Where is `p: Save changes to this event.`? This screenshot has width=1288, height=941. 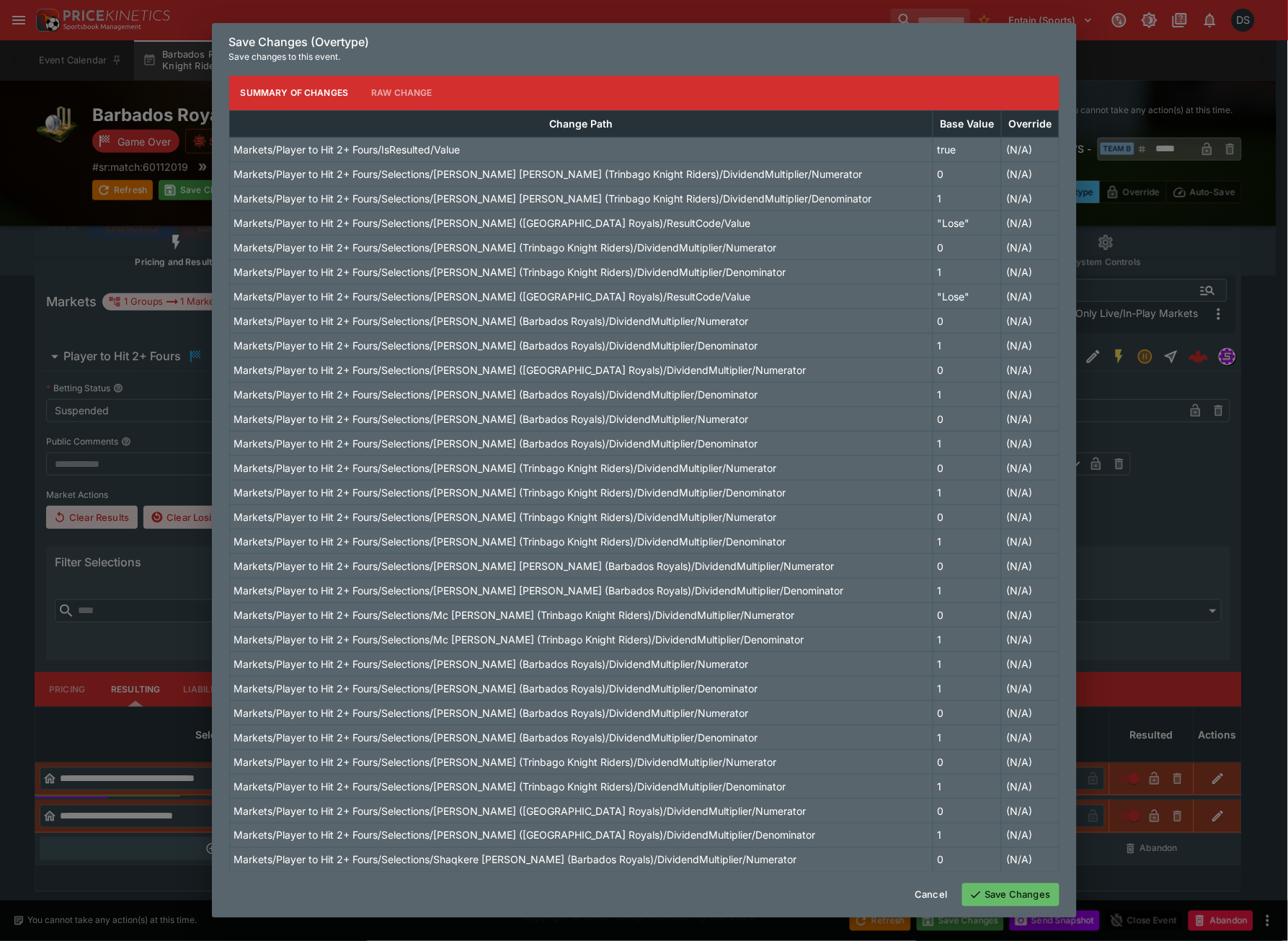
p: Save changes to this event. is located at coordinates (644, 57).